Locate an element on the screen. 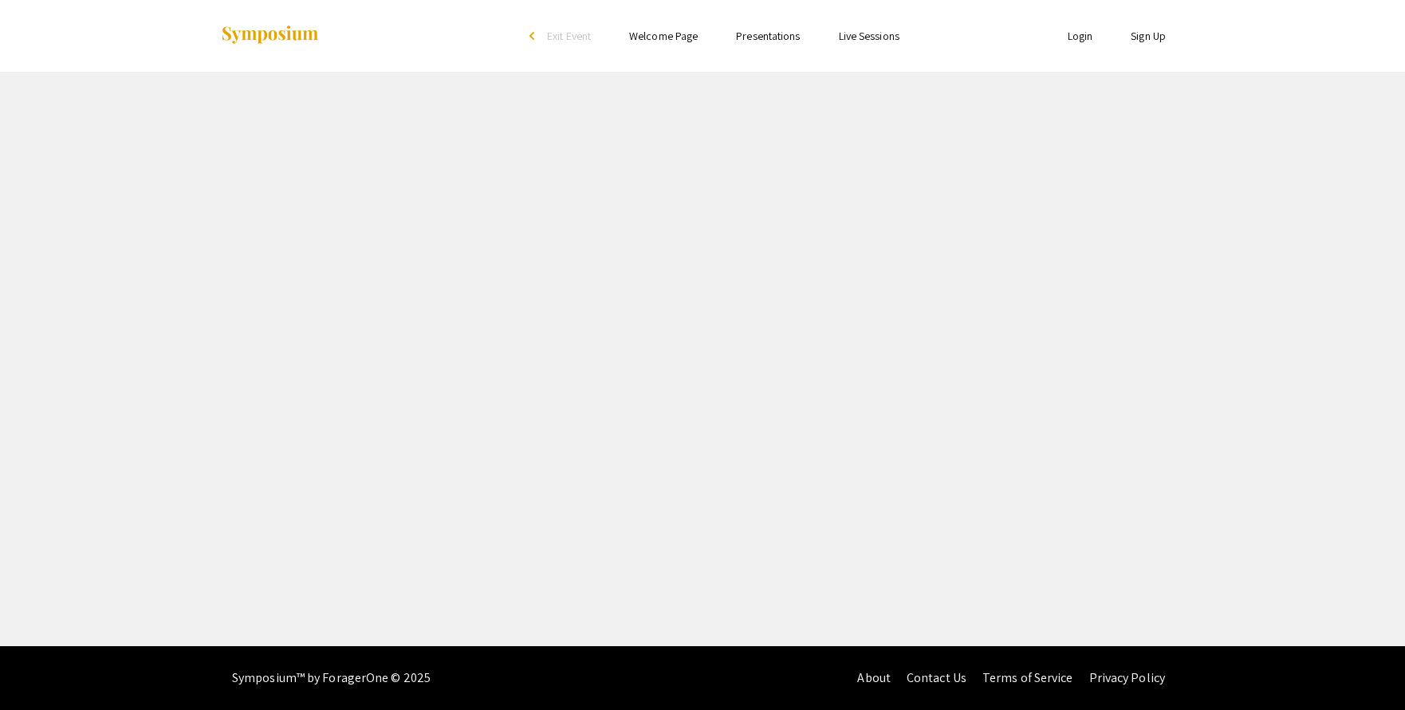 The width and height of the screenshot is (1405, 710). a: Terms of Service is located at coordinates (1028, 677).